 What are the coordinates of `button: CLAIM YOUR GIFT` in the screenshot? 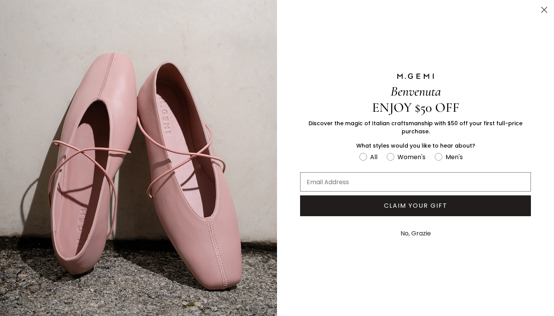 It's located at (416, 206).